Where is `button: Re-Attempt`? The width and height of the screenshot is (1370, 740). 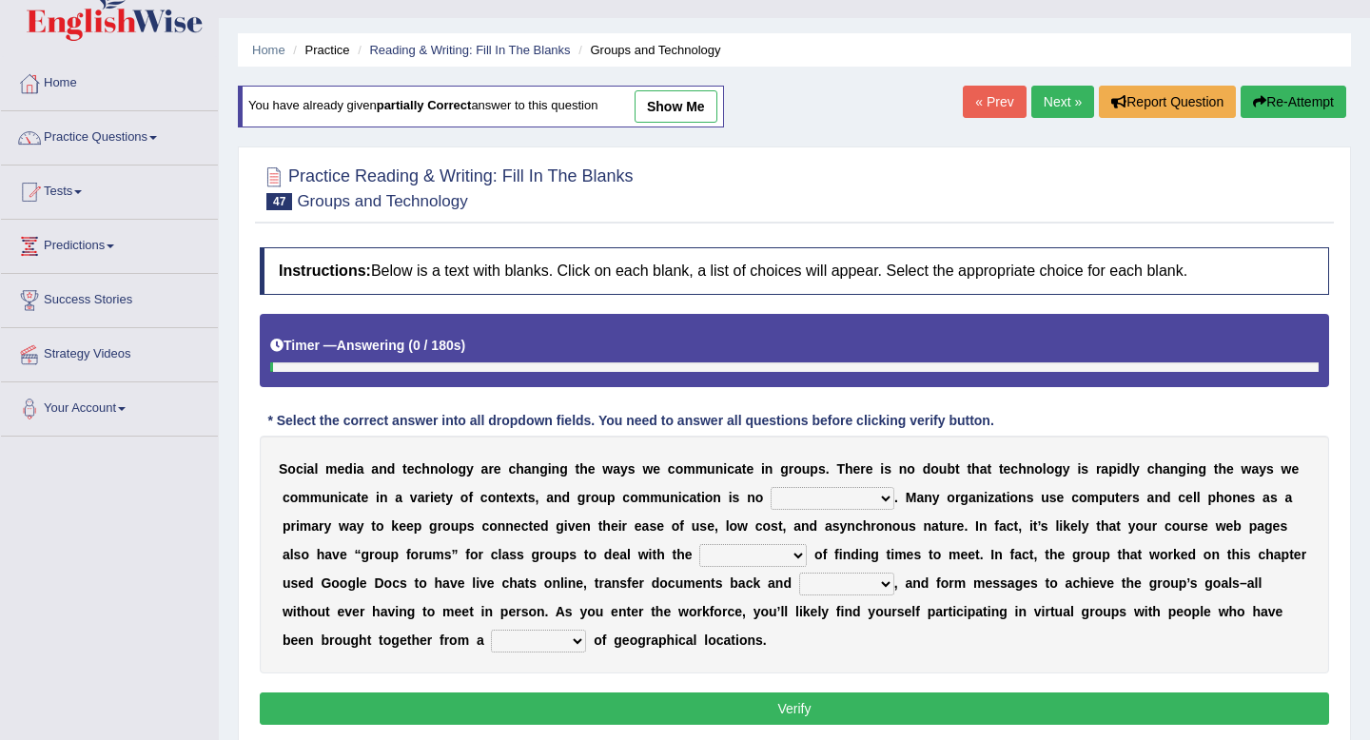 button: Re-Attempt is located at coordinates (1293, 102).